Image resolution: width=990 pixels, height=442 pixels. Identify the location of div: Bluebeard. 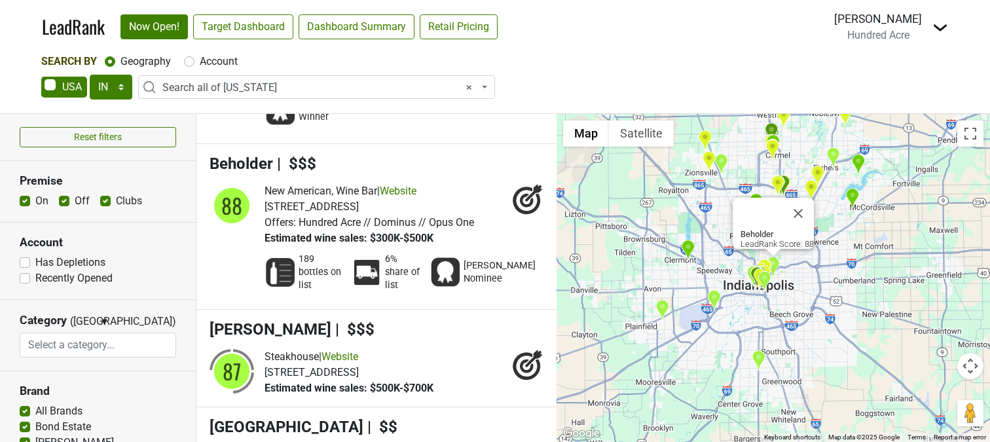
(764, 281).